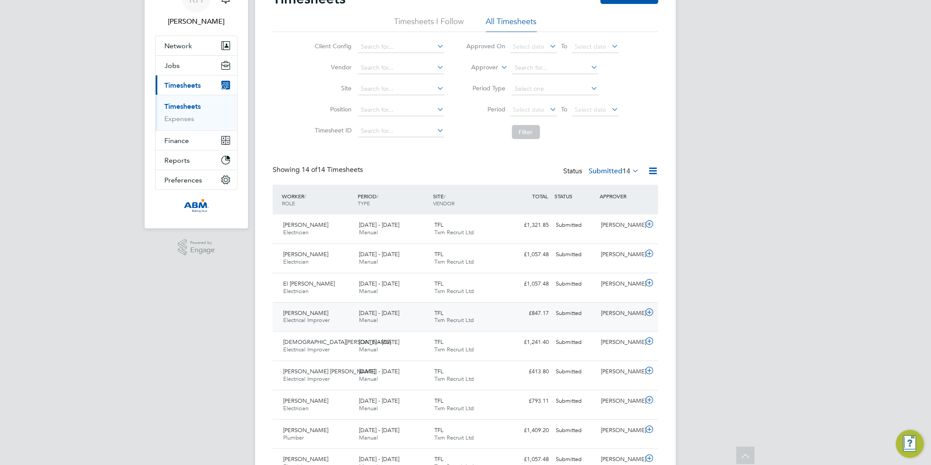 This screenshot has height=465, width=931. What do you see at coordinates (540, 196) in the screenshot?
I see `span: TOTAL` at bounding box center [540, 196].